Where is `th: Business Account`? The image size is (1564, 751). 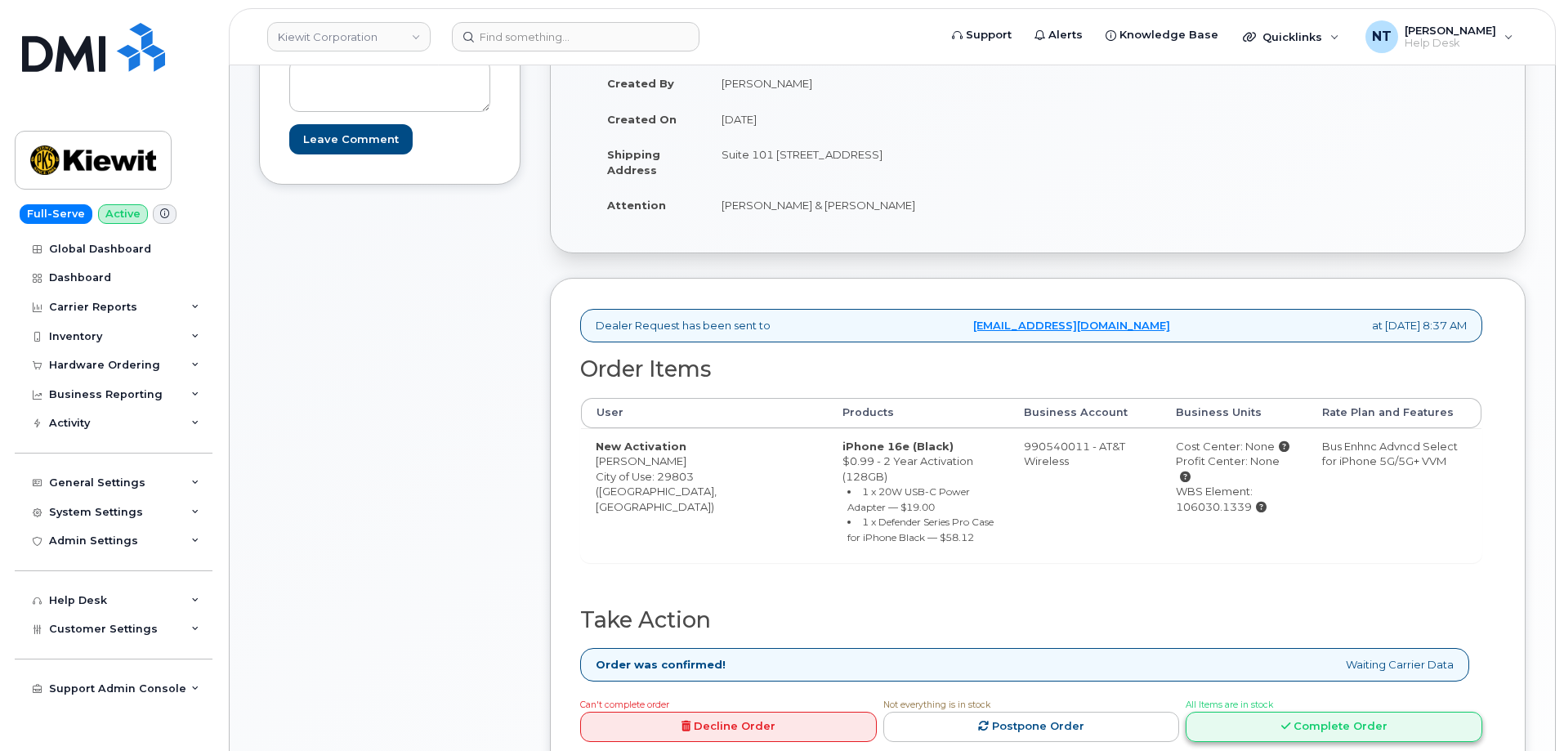 th: Business Account is located at coordinates (1085, 413).